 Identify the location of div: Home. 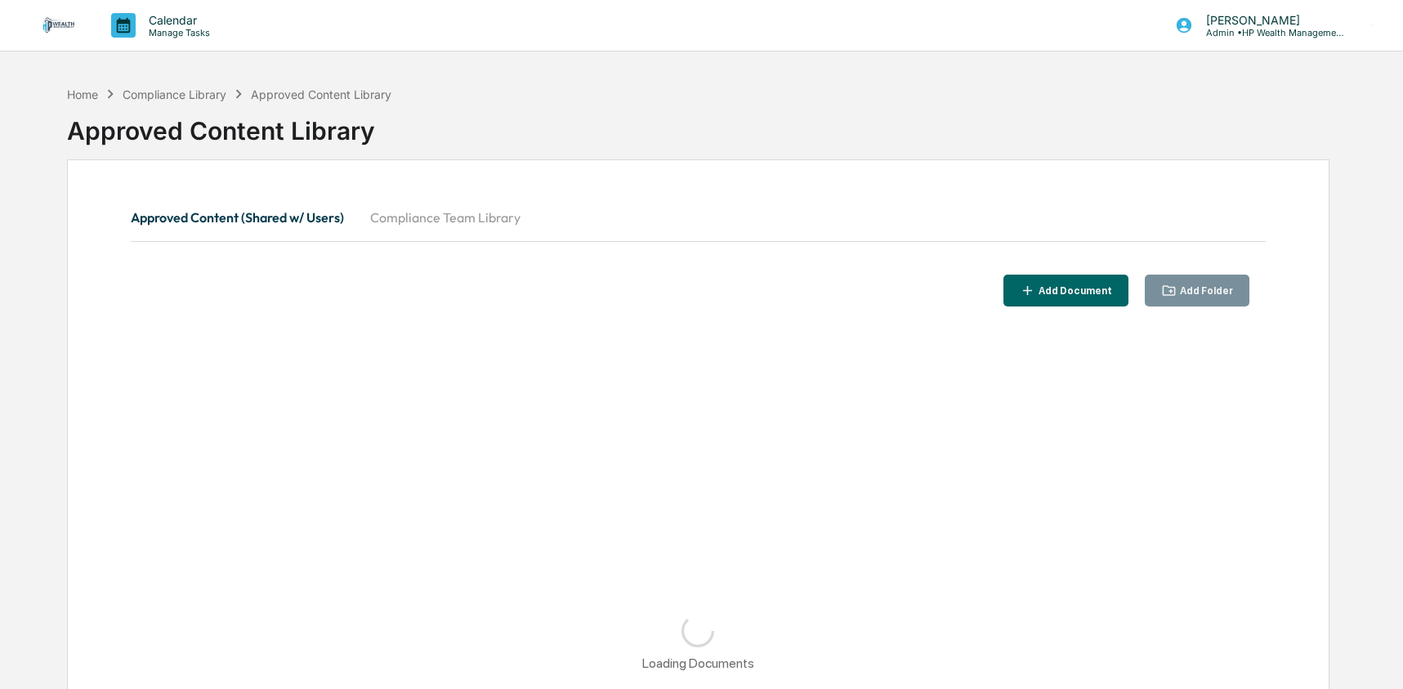
(83, 94).